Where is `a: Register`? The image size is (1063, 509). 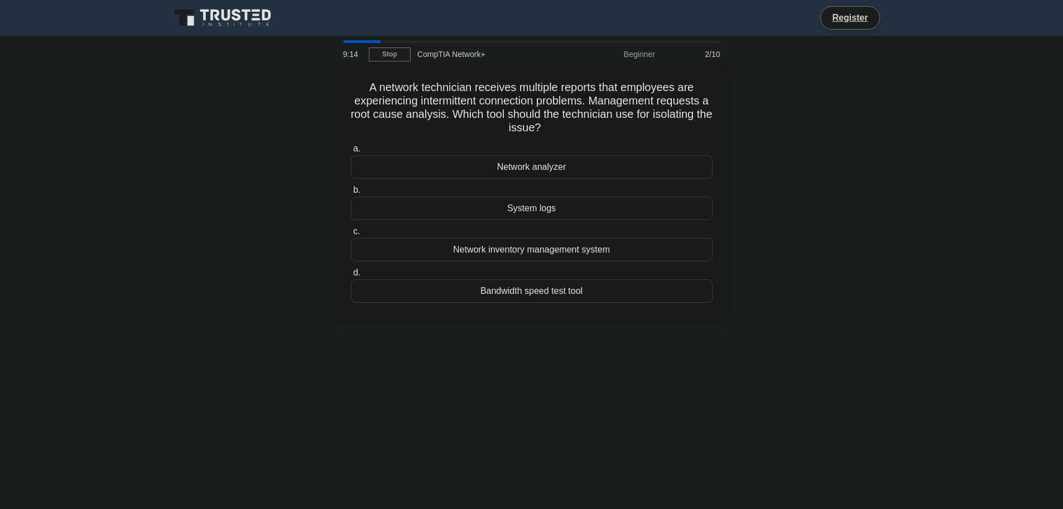
a: Register is located at coordinates (850, 17).